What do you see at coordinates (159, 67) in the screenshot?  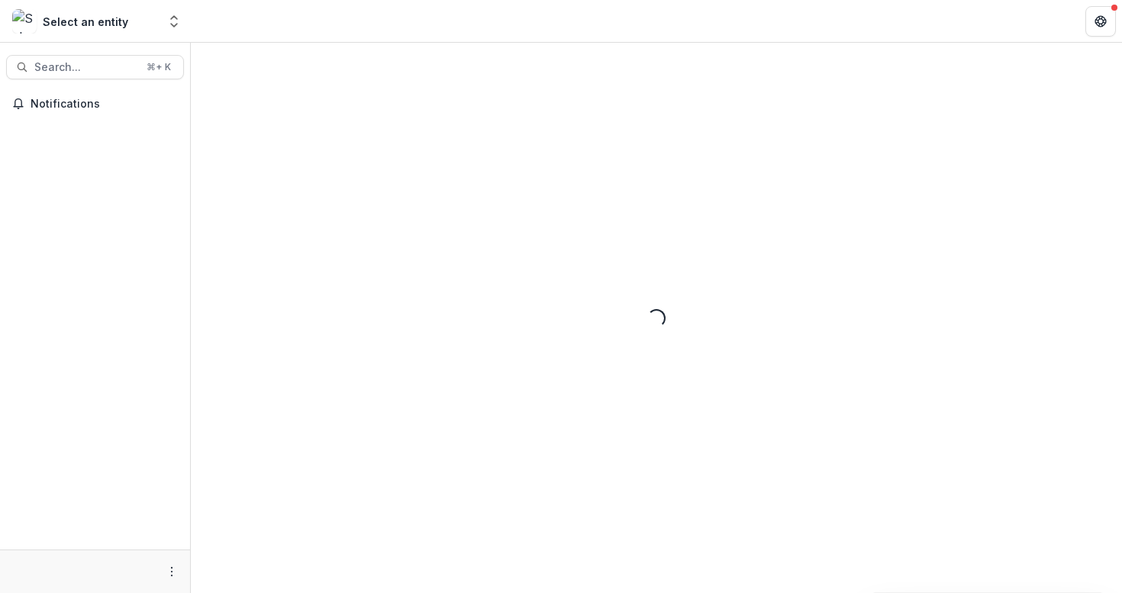 I see `div: ⌘ + K` at bounding box center [159, 67].